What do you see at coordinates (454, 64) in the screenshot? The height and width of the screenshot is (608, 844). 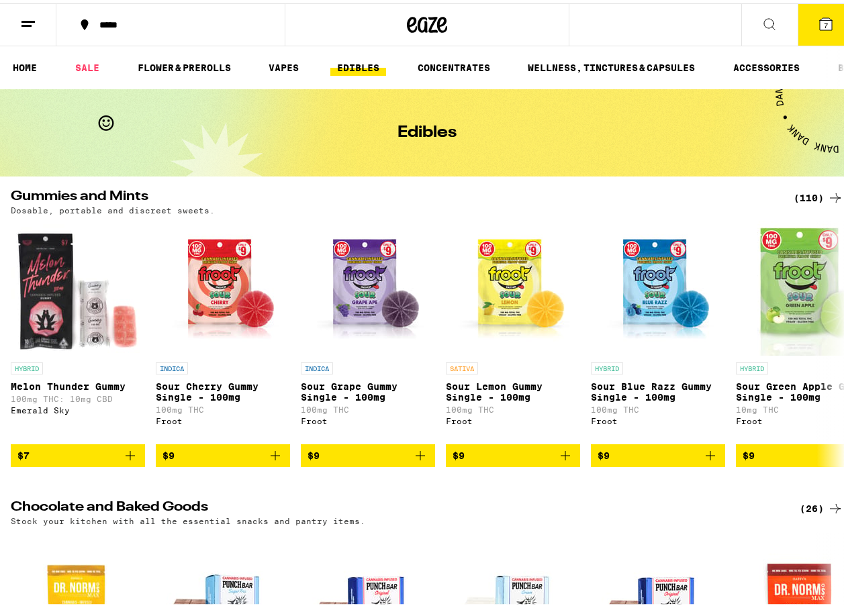 I see `a: CONCENTRATES` at bounding box center [454, 64].